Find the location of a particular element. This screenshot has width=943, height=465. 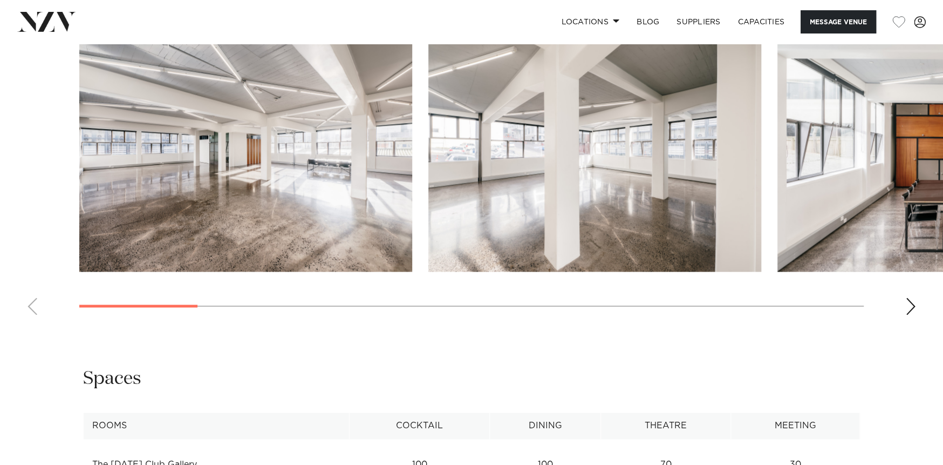

th: Rooms is located at coordinates (216, 425).